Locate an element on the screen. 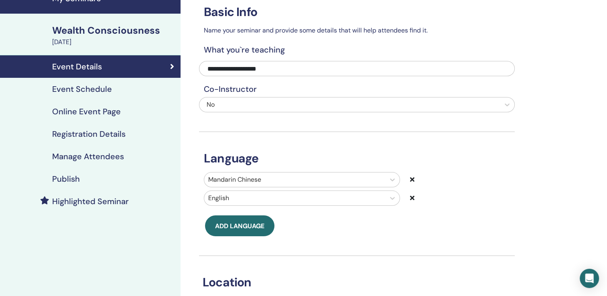  h3: Language is located at coordinates (357, 159).